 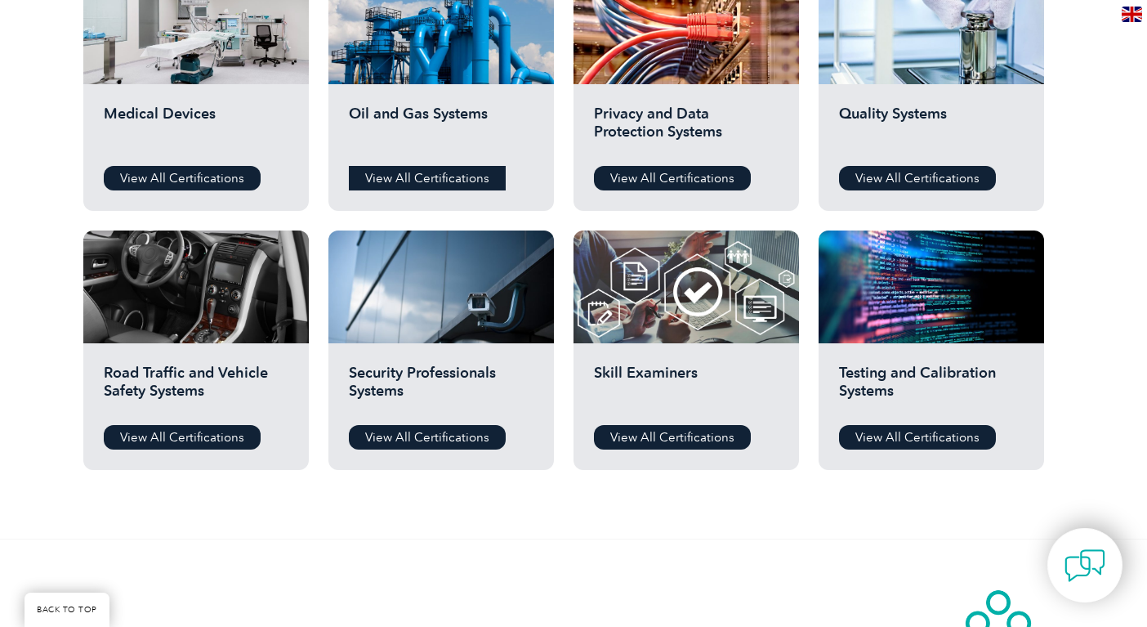 What do you see at coordinates (441, 388) in the screenshot?
I see `h2: Security Professionals Systems` at bounding box center [441, 388].